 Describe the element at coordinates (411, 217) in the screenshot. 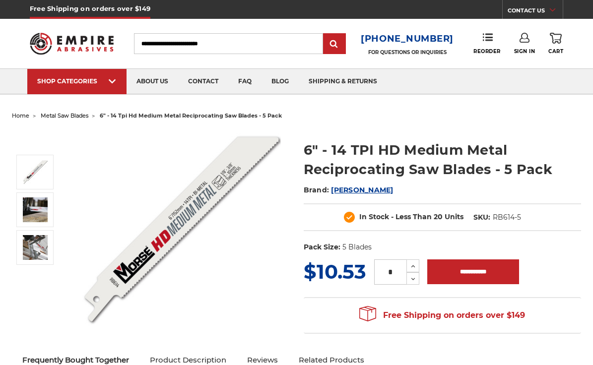

I see `span: - Less Than` at that location.